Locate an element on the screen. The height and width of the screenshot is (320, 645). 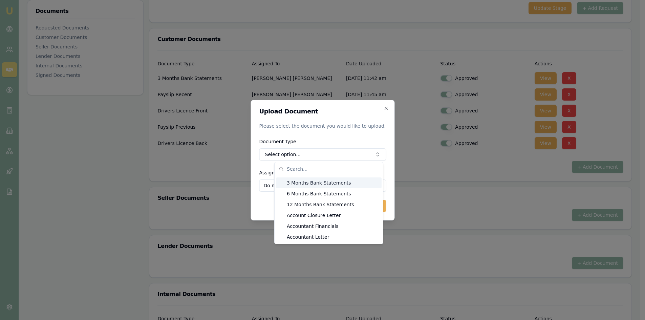
div: 3 Months Bank Statements is located at coordinates (329, 183).